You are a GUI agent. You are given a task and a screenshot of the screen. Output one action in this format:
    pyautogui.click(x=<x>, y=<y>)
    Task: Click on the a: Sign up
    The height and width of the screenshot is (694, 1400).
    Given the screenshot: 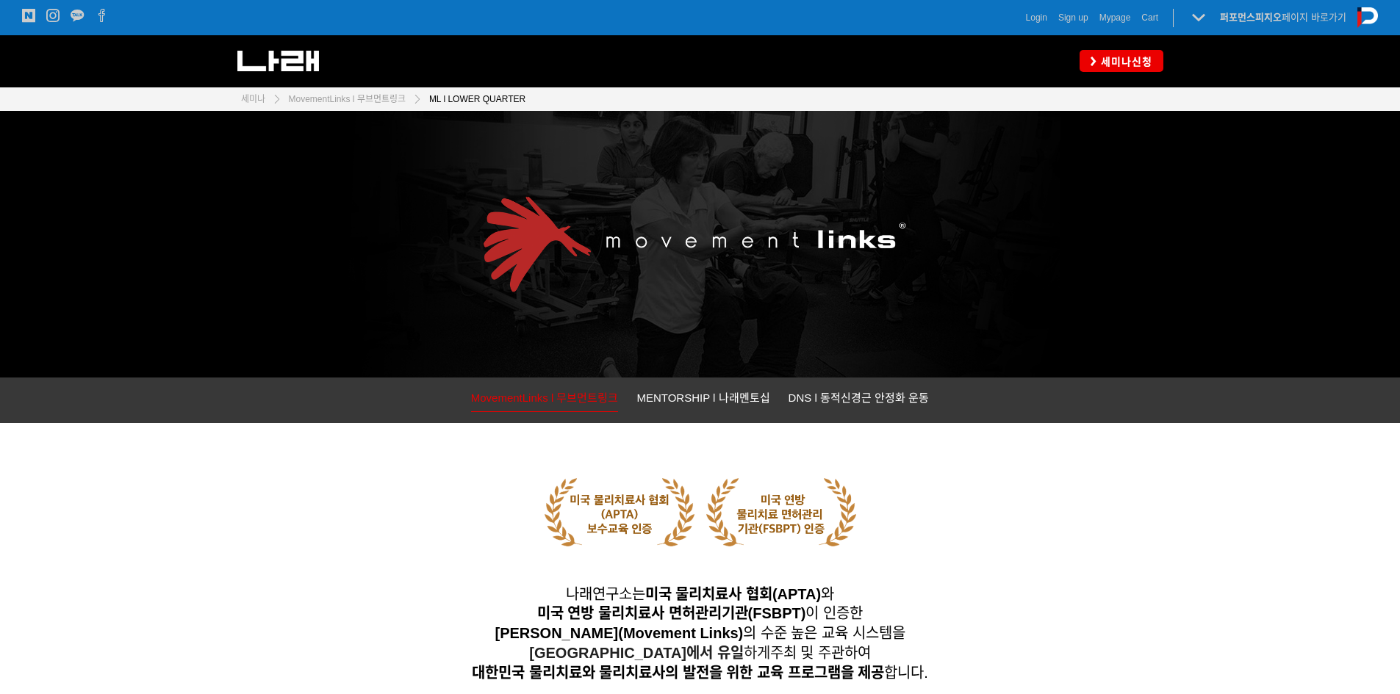 What is the action you would take?
    pyautogui.click(x=1073, y=18)
    